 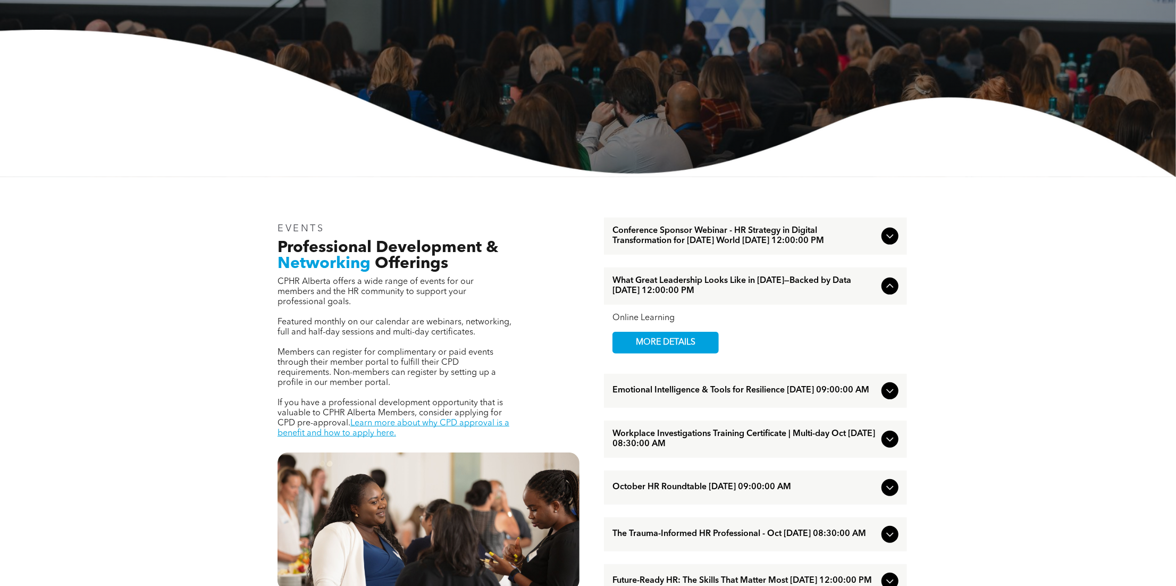 I want to click on span: Networking, so click(x=324, y=264).